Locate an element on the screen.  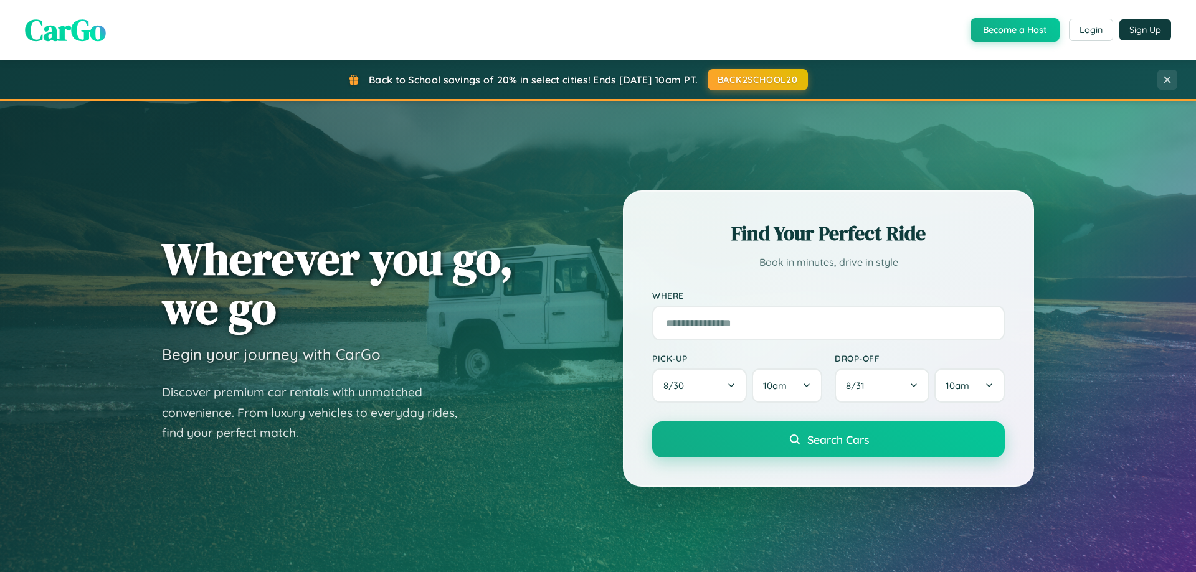
button: Search Cars is located at coordinates (828, 440).